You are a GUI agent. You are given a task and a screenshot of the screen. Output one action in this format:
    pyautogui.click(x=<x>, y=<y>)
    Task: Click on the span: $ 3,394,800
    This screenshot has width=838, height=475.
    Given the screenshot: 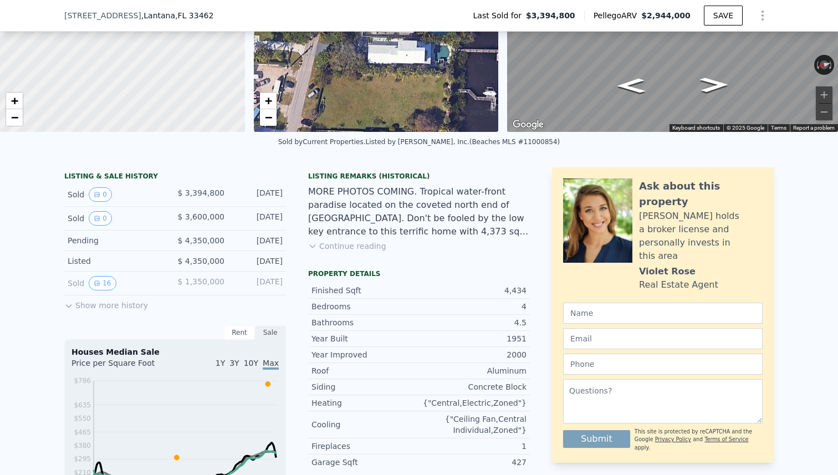 What is the action you would take?
    pyautogui.click(x=201, y=193)
    